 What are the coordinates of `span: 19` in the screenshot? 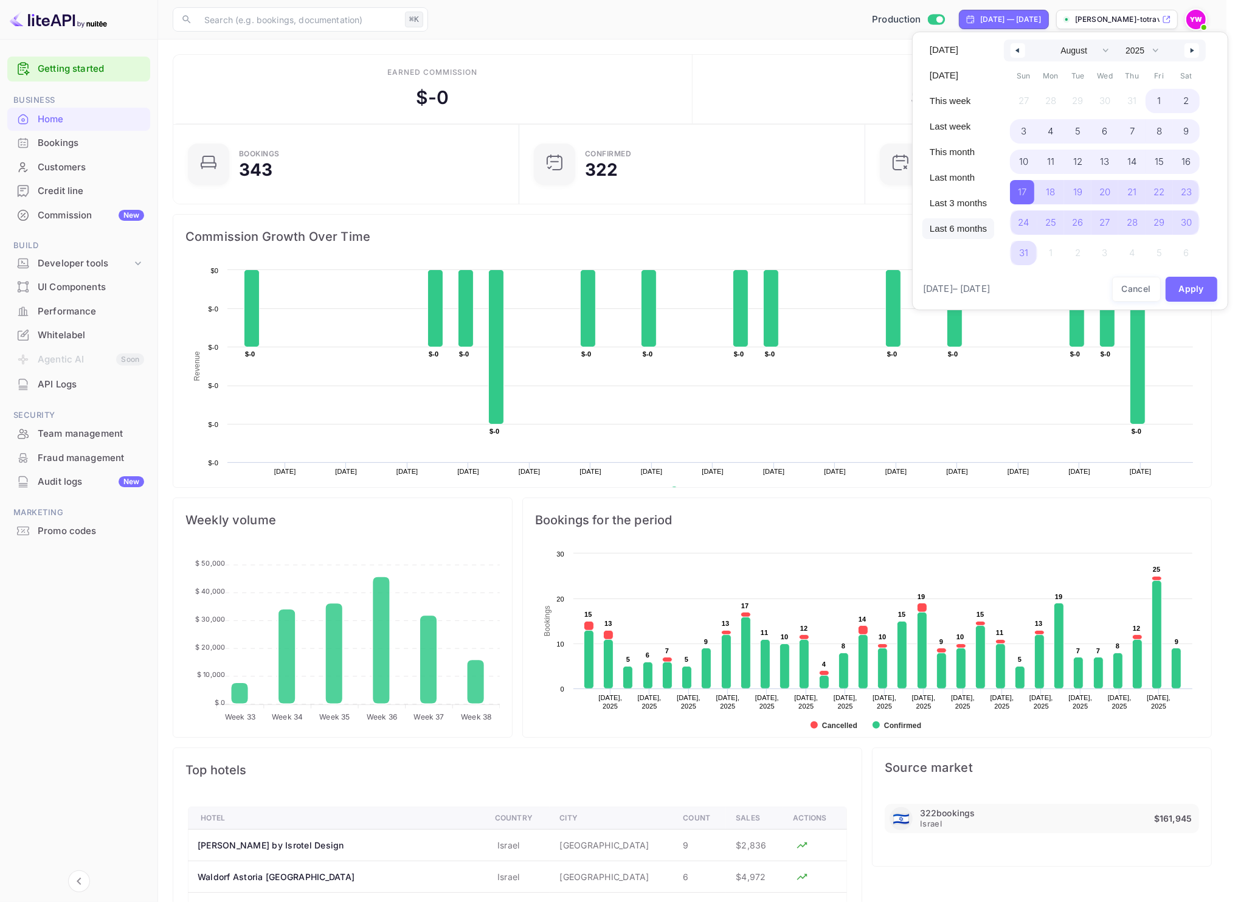 It's located at (1078, 192).